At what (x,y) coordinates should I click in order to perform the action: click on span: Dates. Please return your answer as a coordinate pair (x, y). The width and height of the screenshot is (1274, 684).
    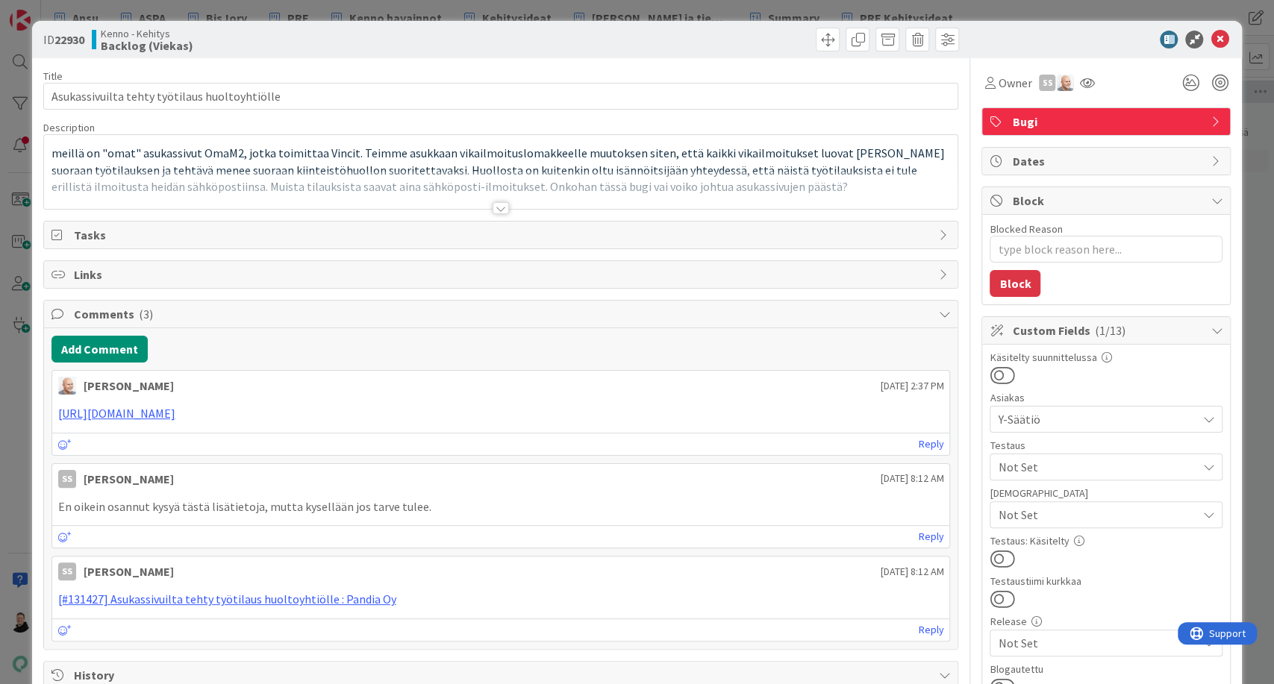
    Looking at the image, I should click on (1107, 161).